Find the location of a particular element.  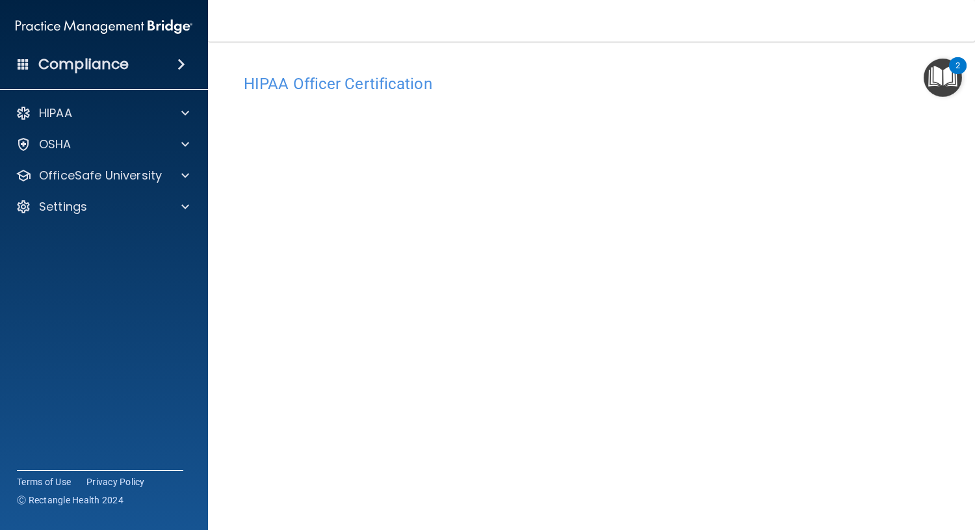

button: Open Resource Center, 2 new notifications is located at coordinates (942, 77).